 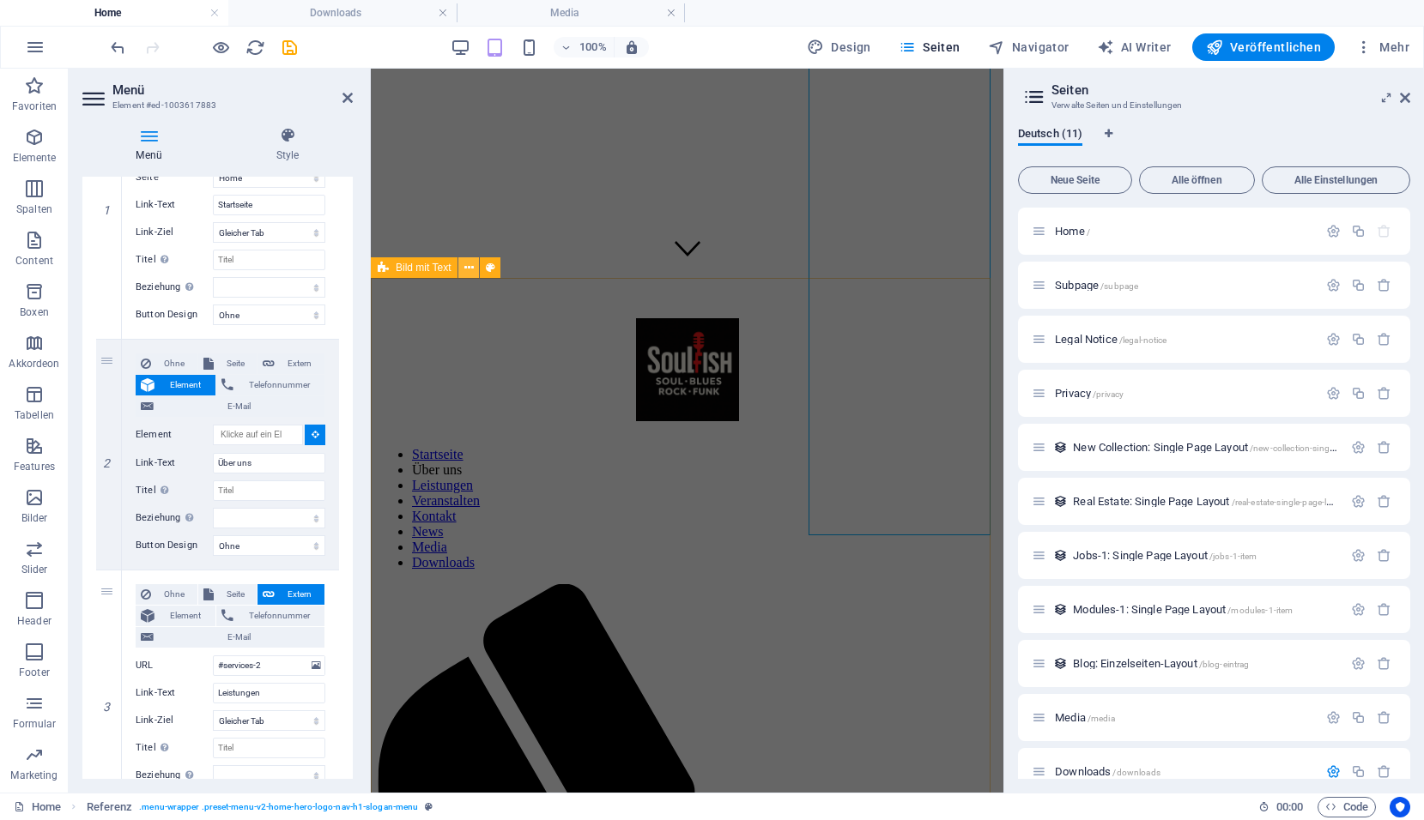 What do you see at coordinates (1263, 47) in the screenshot?
I see `button: Veröffentlichen` at bounding box center [1263, 47].